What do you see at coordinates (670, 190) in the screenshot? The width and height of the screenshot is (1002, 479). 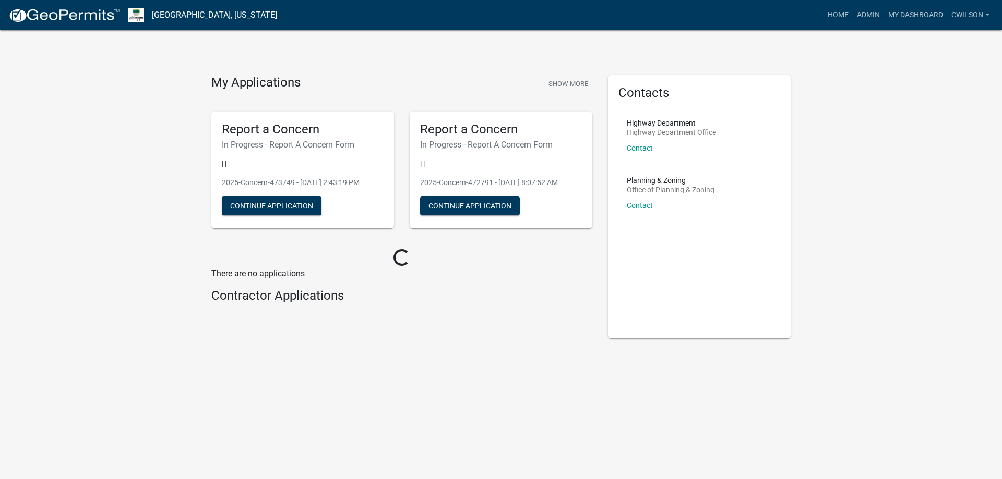 I see `p: Office of Planning & Zoning` at bounding box center [670, 190].